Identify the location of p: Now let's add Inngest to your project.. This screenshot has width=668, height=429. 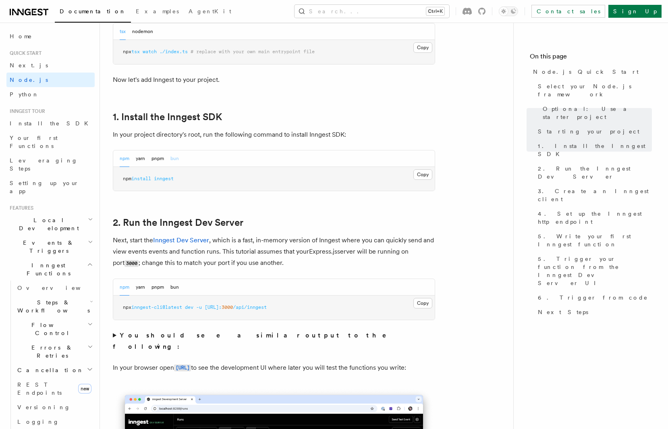
(274, 80).